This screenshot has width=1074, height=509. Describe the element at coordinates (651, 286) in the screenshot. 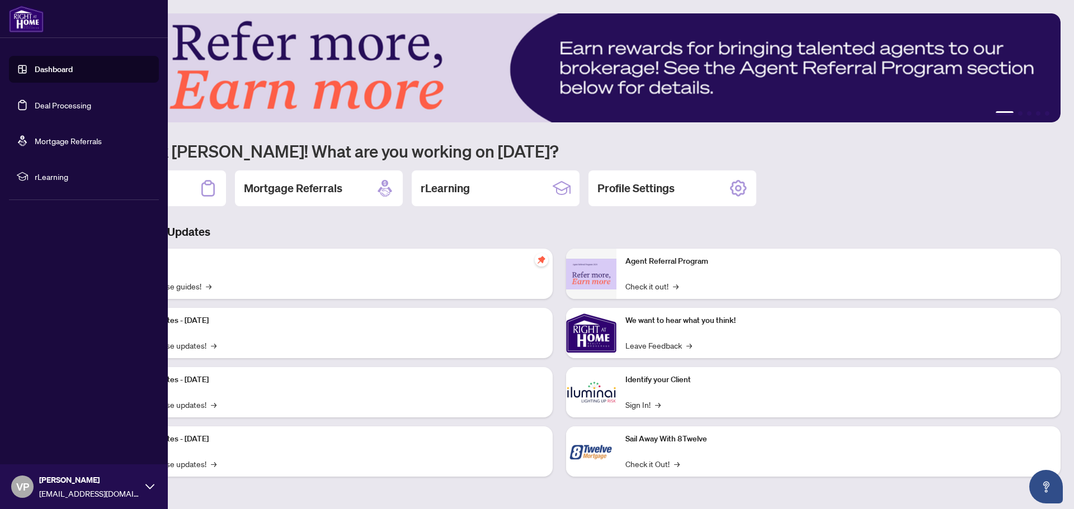

I see `a: Check it out!→` at that location.